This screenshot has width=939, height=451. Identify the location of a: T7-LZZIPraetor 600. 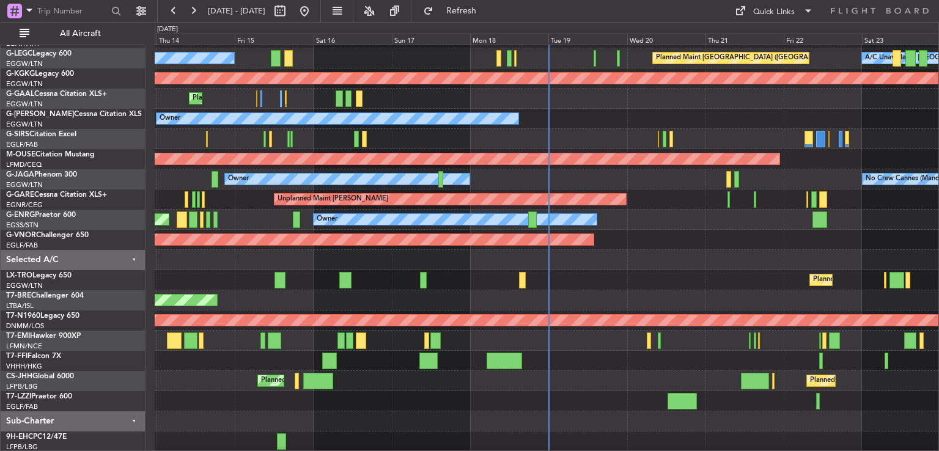
(39, 397).